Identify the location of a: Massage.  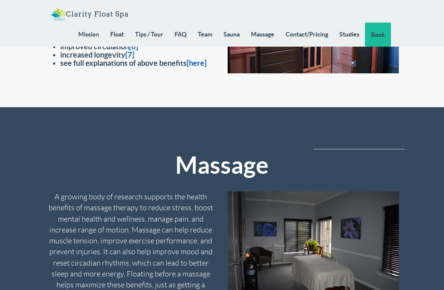
(263, 34).